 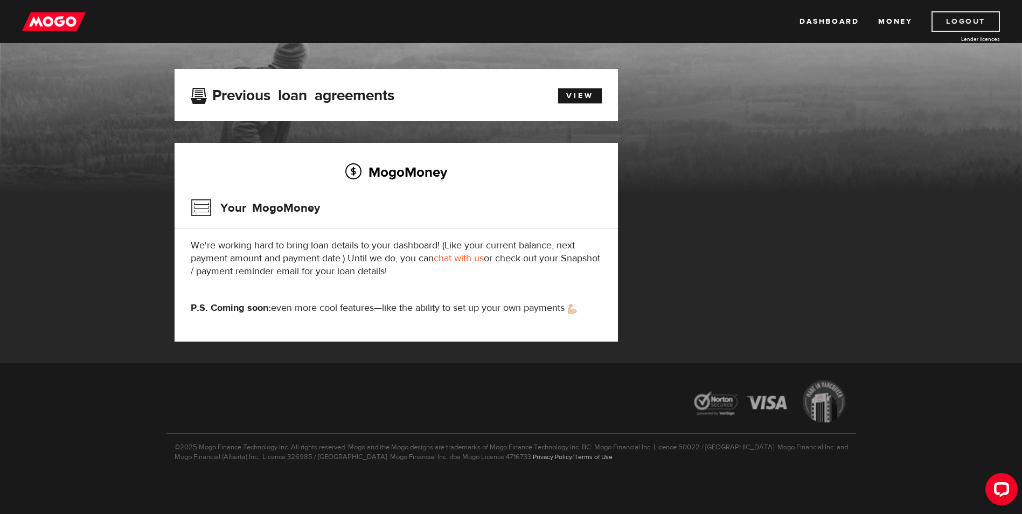 I want to click on p: We're working hard to bring loan details to your dashboard! (Like your current balance, next paym..., so click(x=396, y=259).